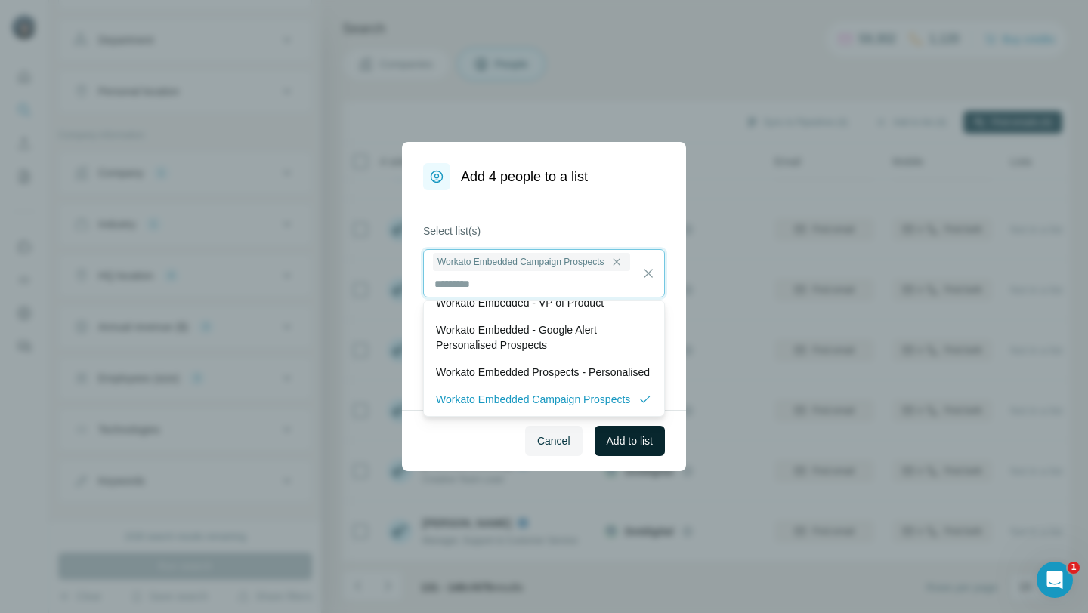  I want to click on span: Add to list, so click(629, 441).